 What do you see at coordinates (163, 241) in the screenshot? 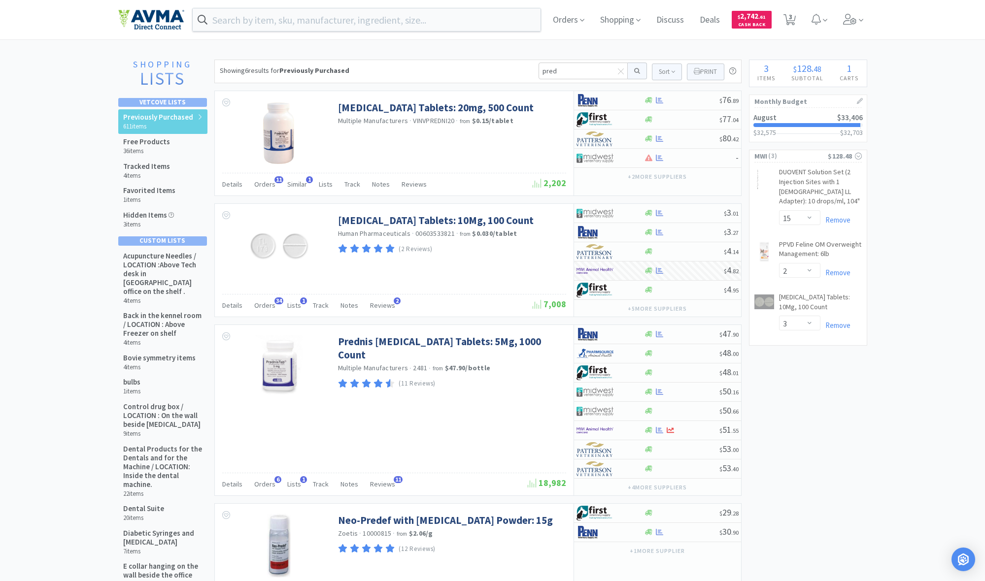
I see `div: Custom Lists` at bounding box center [163, 241].